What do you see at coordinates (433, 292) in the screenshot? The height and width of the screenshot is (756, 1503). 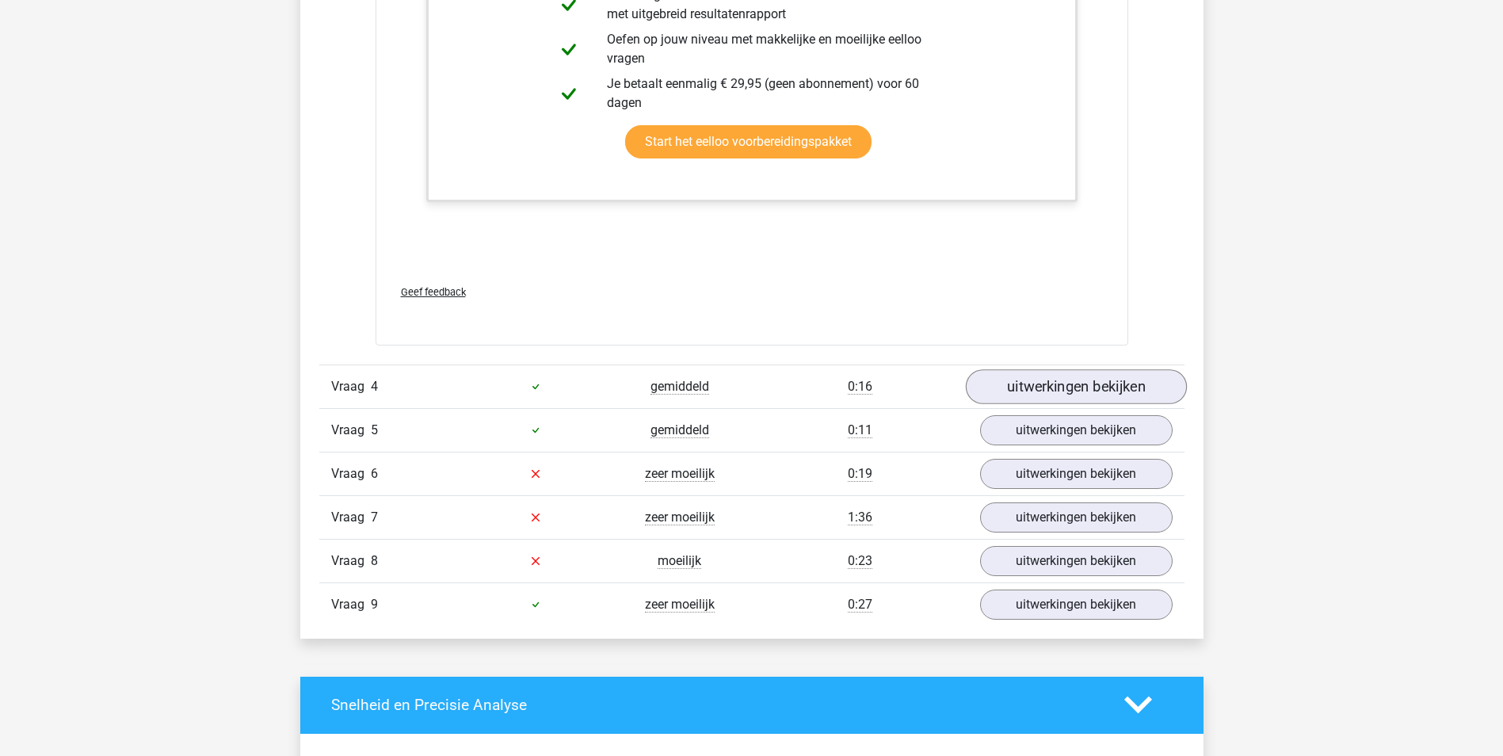 I see `span: Geef feedback` at bounding box center [433, 292].